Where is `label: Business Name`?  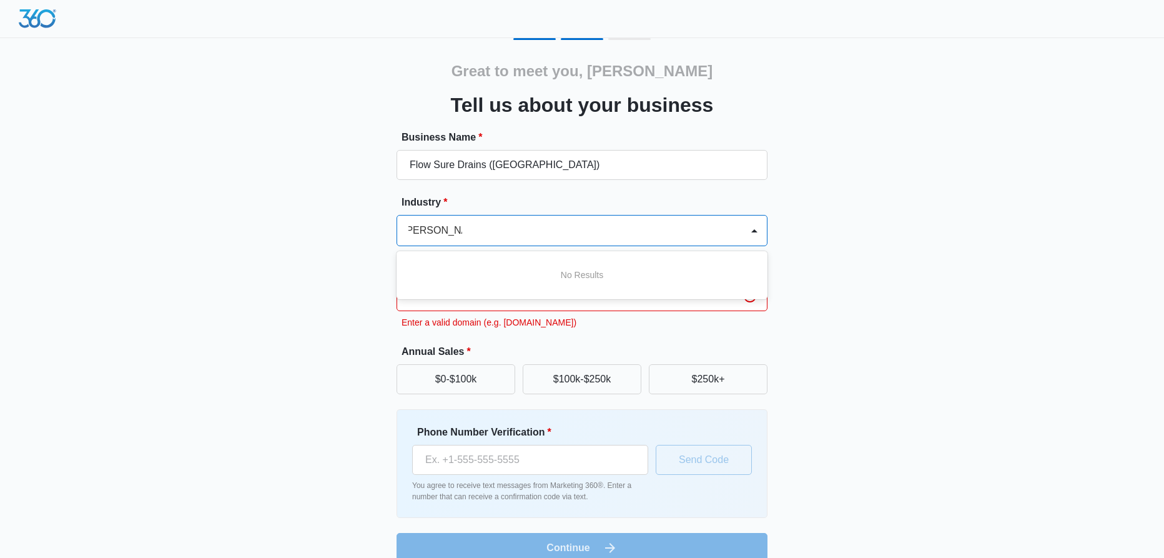
label: Business Name is located at coordinates (587, 137).